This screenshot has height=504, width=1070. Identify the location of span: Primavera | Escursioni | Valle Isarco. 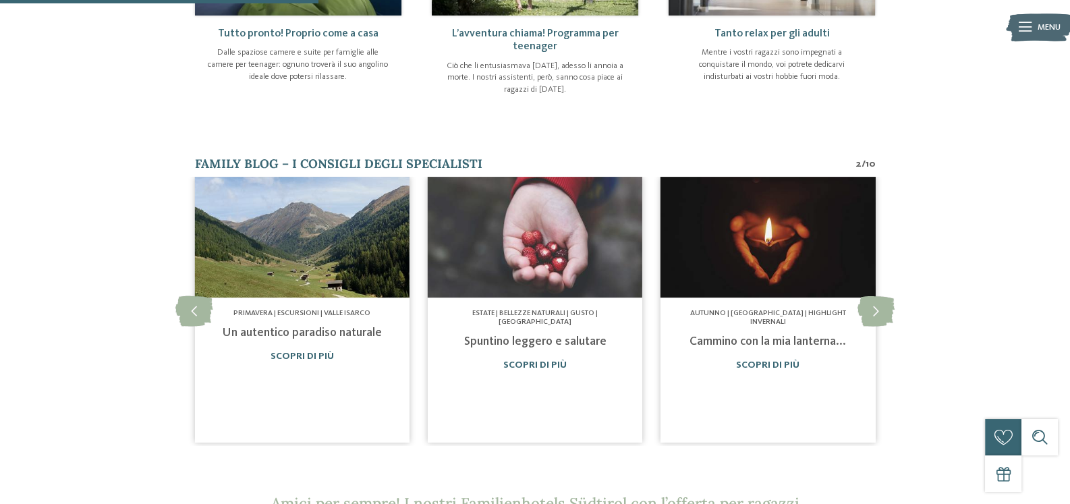
(302, 313).